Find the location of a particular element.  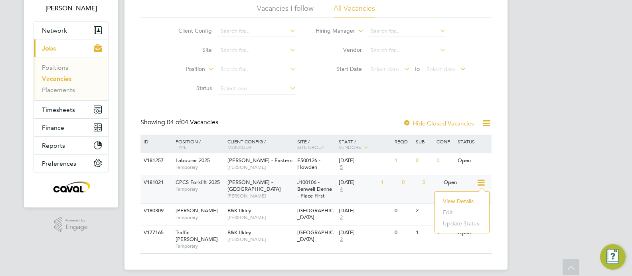

label: Hiring Manager is located at coordinates (332, 31).